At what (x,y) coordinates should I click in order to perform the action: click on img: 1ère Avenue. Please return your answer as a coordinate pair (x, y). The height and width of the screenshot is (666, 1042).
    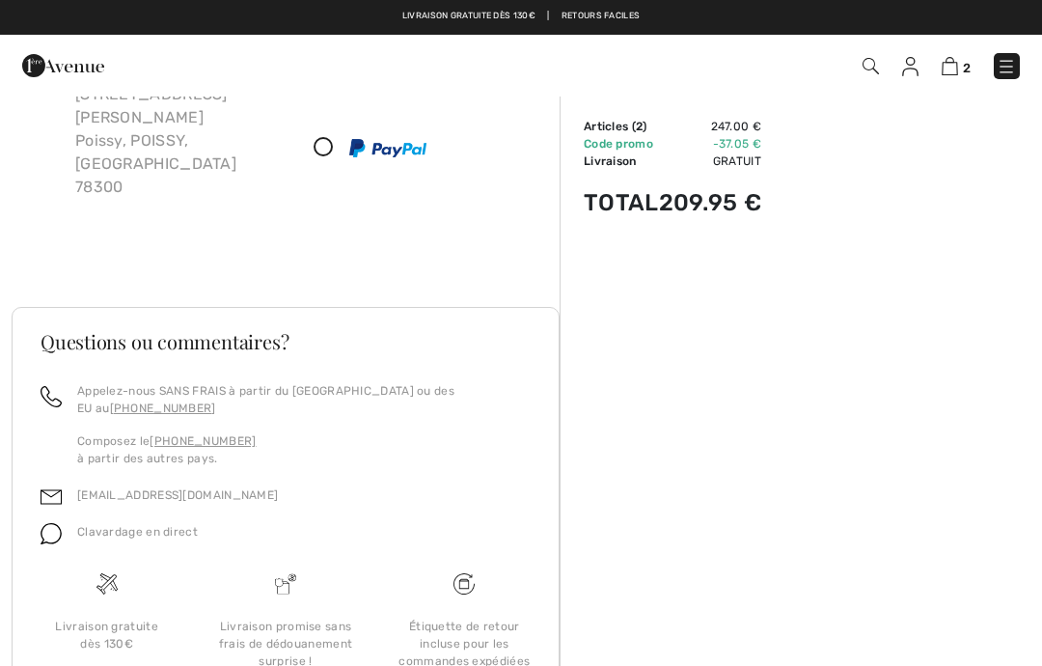
    Looking at the image, I should click on (63, 66).